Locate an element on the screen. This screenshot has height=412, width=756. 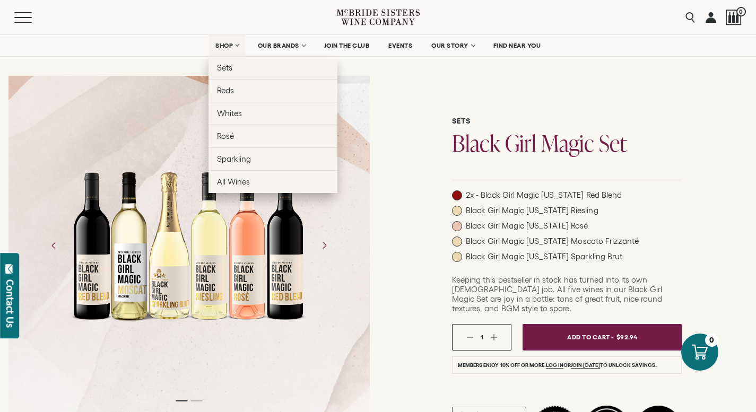
a: Reds is located at coordinates (273, 90).